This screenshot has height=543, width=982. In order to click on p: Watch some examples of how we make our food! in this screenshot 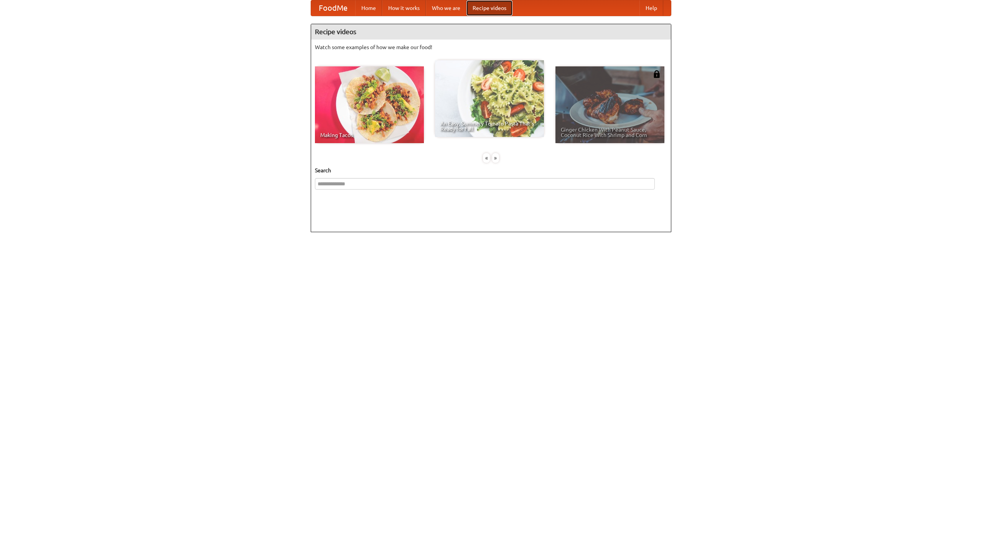, I will do `click(491, 47)`.